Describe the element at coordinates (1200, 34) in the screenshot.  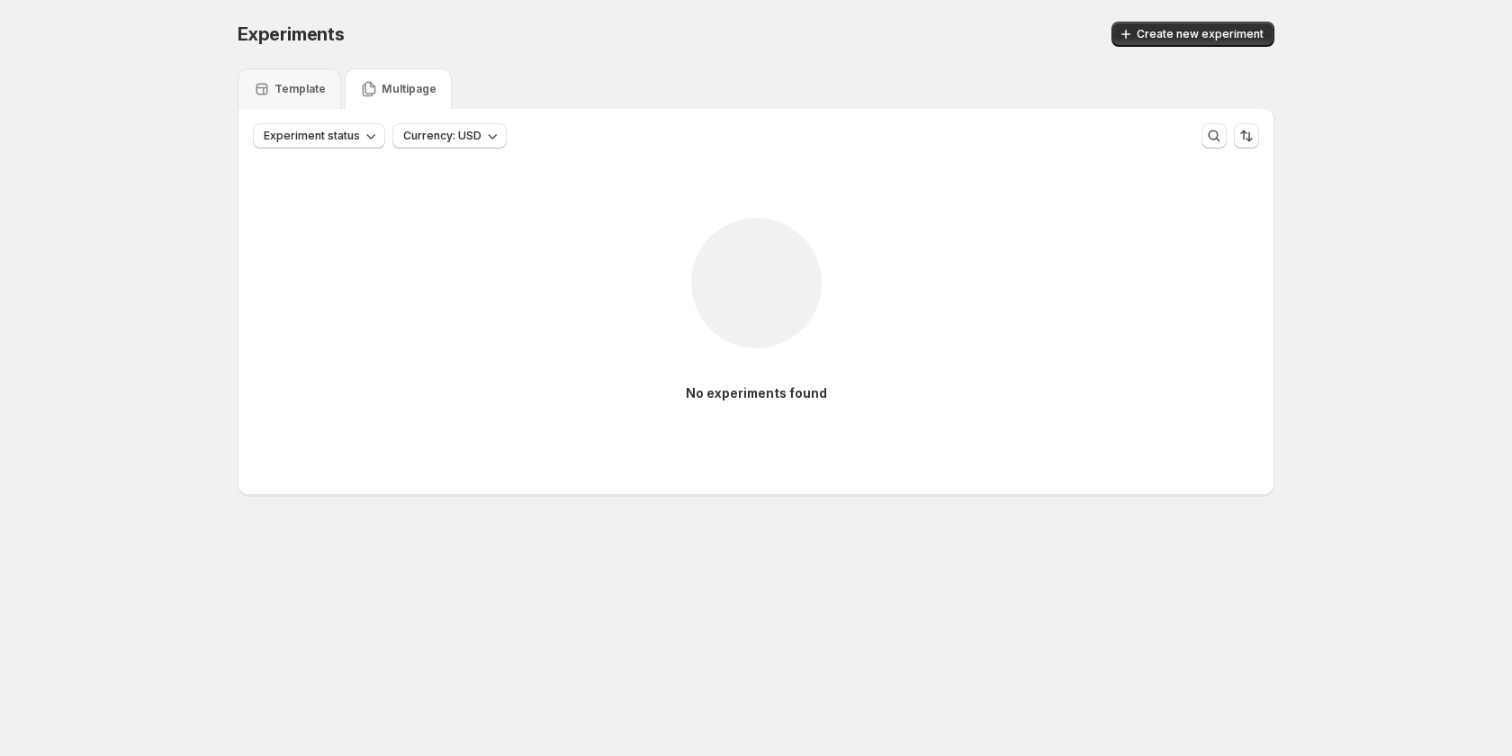
I see `span: Create new experiment` at that location.